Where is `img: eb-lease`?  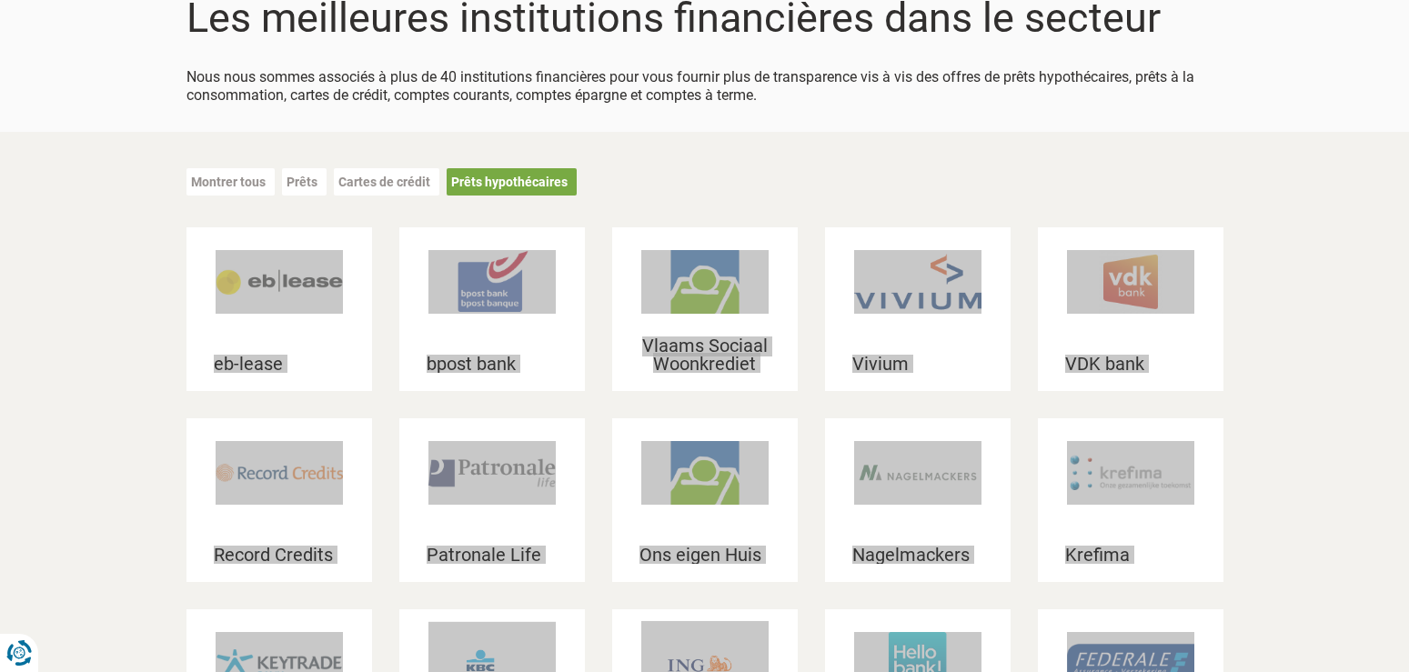
img: eb-lease is located at coordinates (279, 282).